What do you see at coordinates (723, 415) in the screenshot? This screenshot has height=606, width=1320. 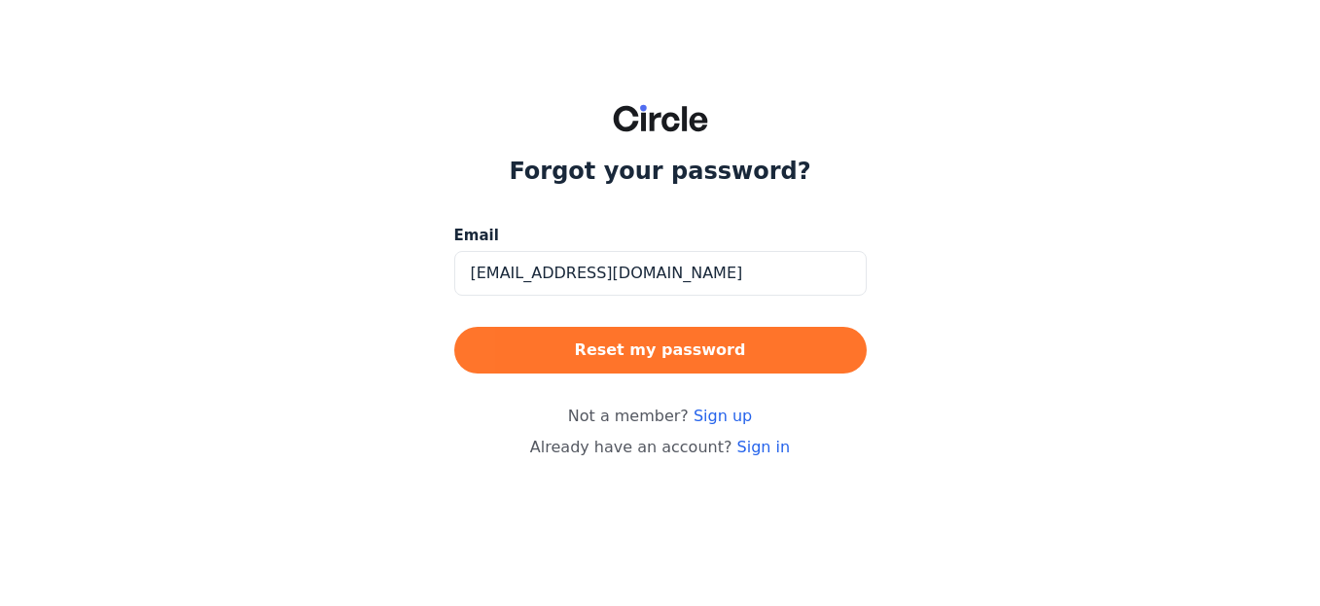 I see `a: Sign up` at bounding box center [723, 415].